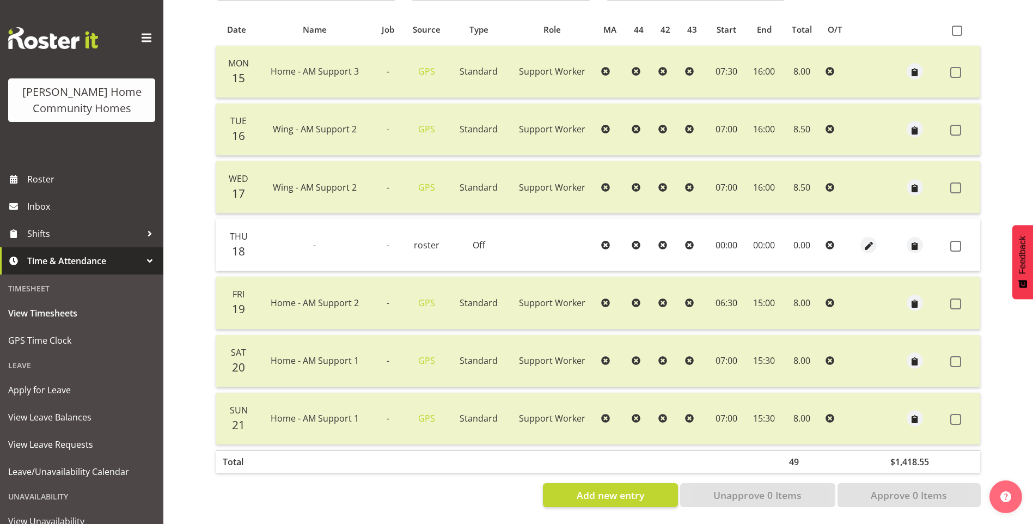 Image resolution: width=1033 pixels, height=524 pixels. Describe the element at coordinates (639, 29) in the screenshot. I see `span: 44` at that location.